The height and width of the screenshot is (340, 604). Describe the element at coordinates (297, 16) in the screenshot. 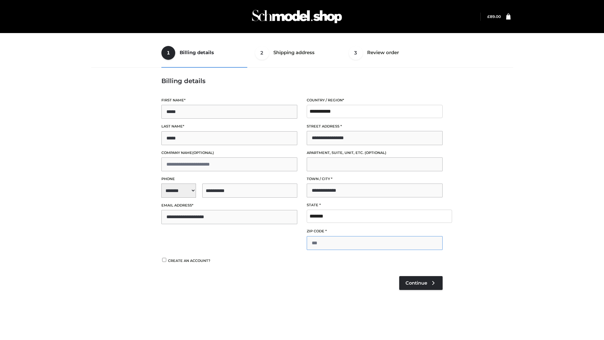

I see `a: Schmodel Admin 964` at that location.